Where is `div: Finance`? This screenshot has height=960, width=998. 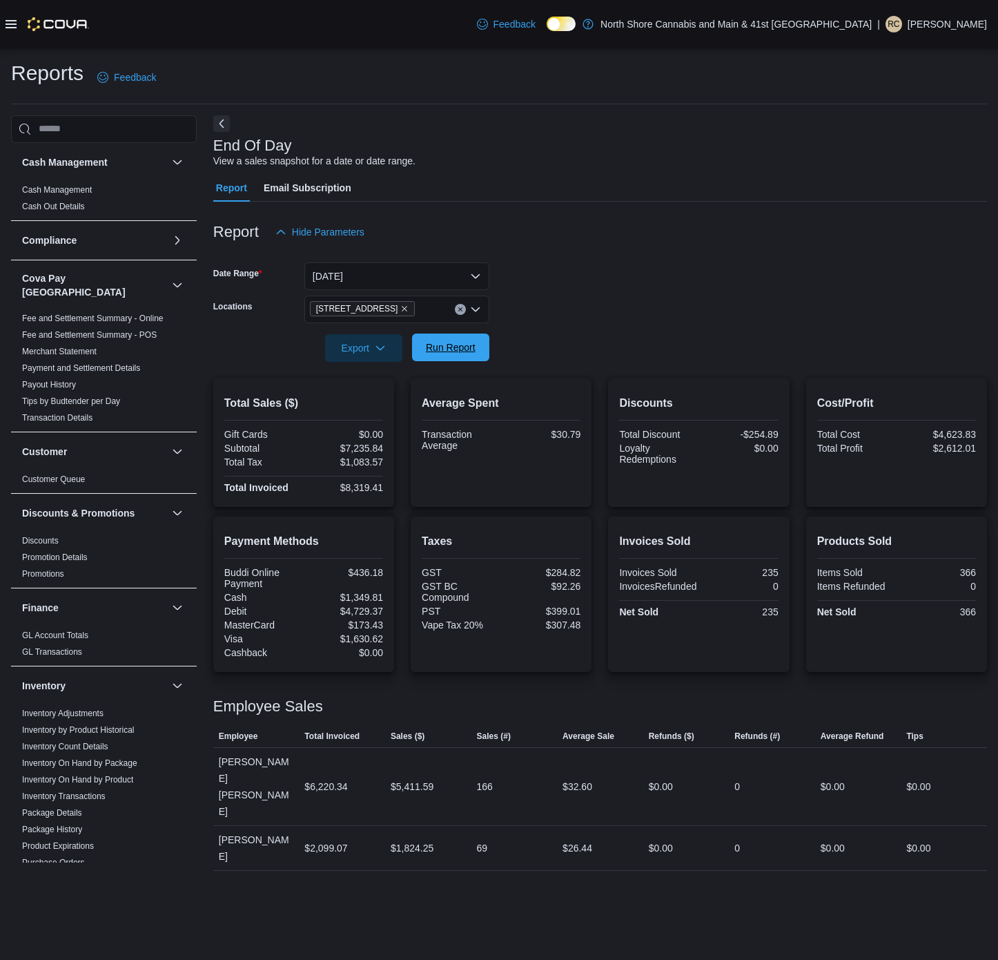
div: Finance is located at coordinates (104, 646).